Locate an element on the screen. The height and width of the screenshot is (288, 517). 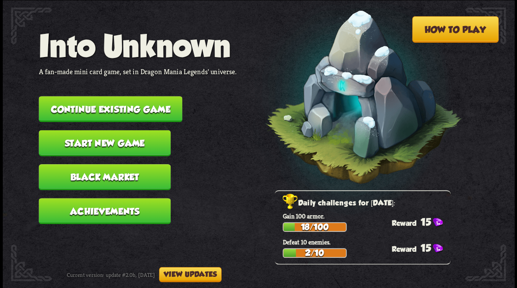
p: Defeat 10 enemies. is located at coordinates (366, 241).